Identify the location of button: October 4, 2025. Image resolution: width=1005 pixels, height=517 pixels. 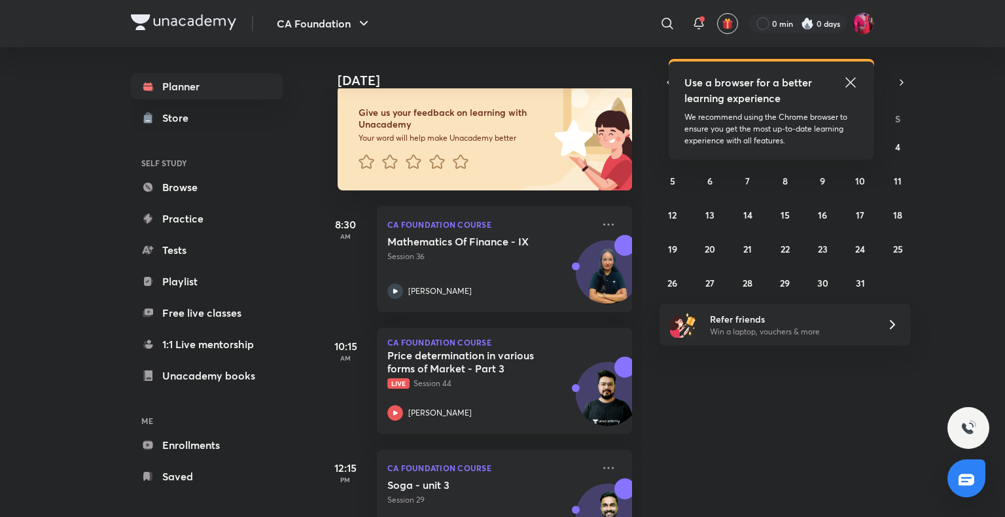
(897, 147).